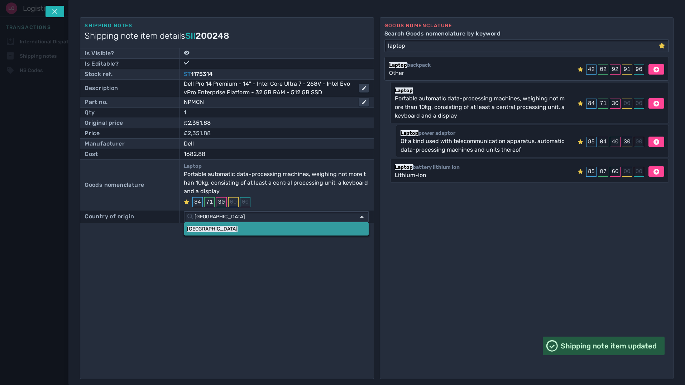 The width and height of the screenshot is (685, 385). What do you see at coordinates (105, 144) in the screenshot?
I see `div: Manufacturer` at bounding box center [105, 144].